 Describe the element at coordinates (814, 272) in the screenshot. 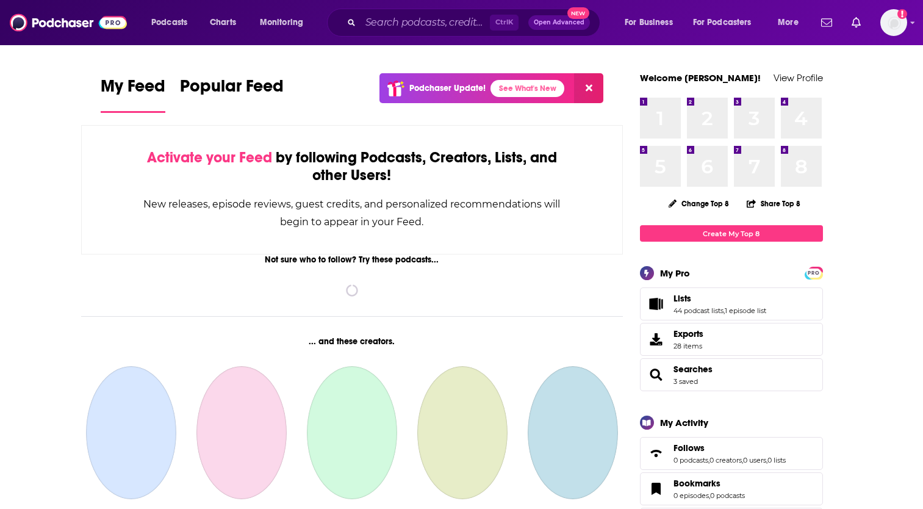

I see `a: PRO` at that location.